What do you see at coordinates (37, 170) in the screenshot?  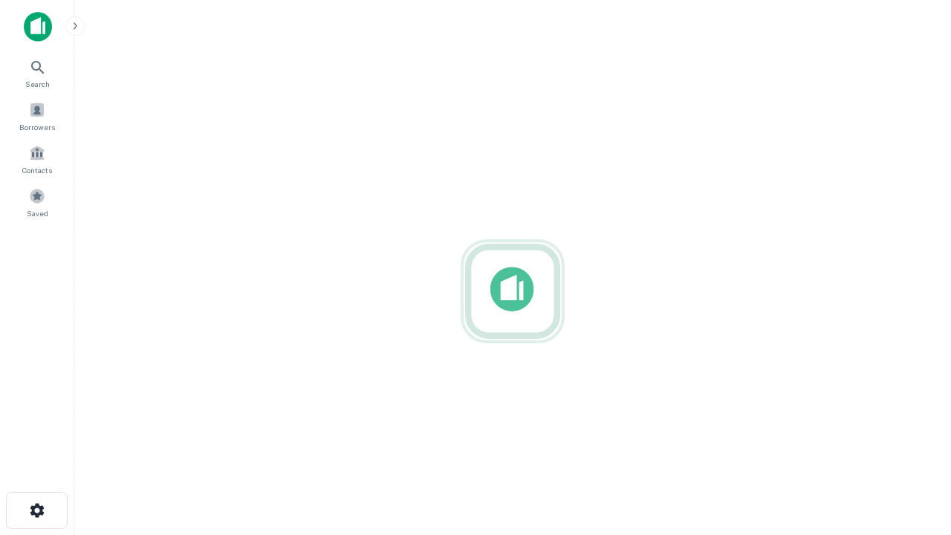 I see `span: Contacts` at bounding box center [37, 170].